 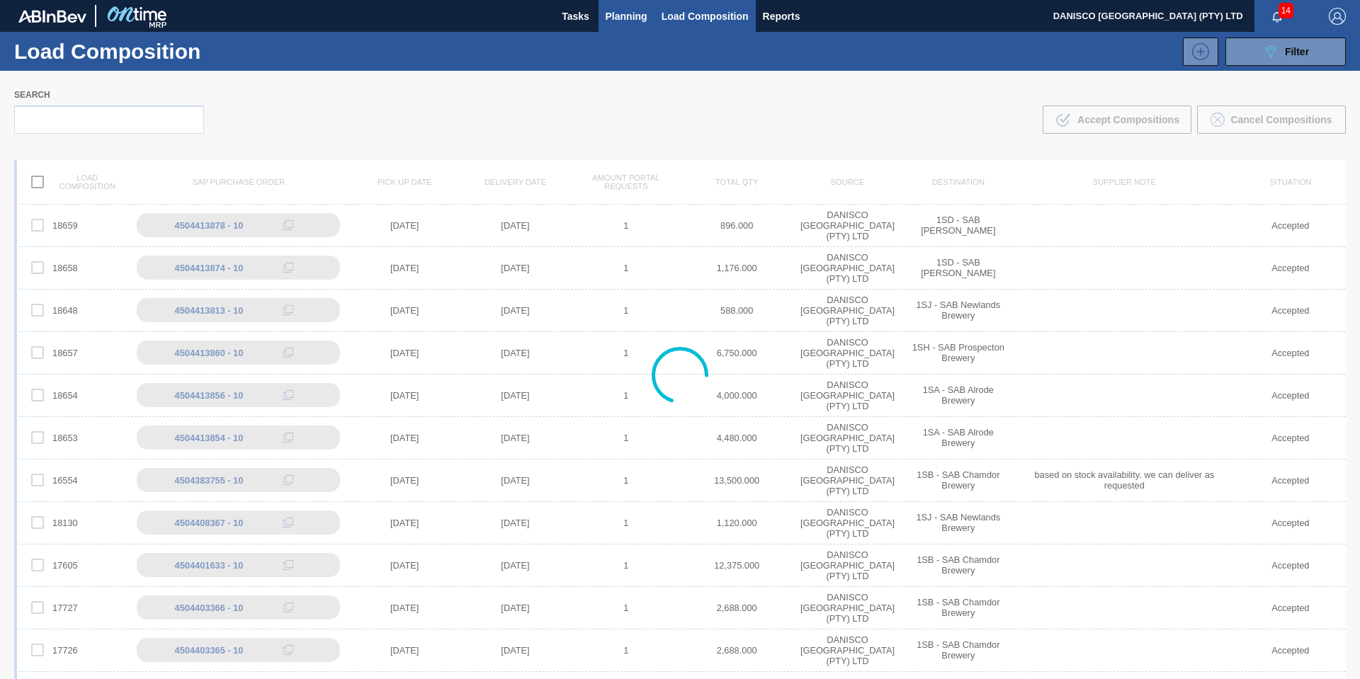 I want to click on h1: Load Composition, so click(x=131, y=51).